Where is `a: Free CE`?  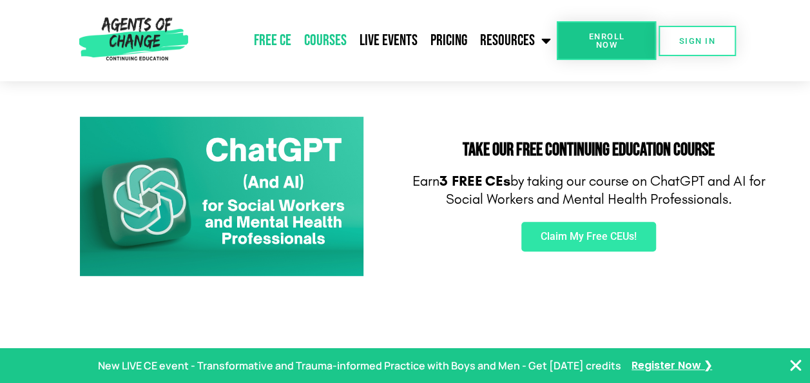
a: Free CE is located at coordinates (272, 41).